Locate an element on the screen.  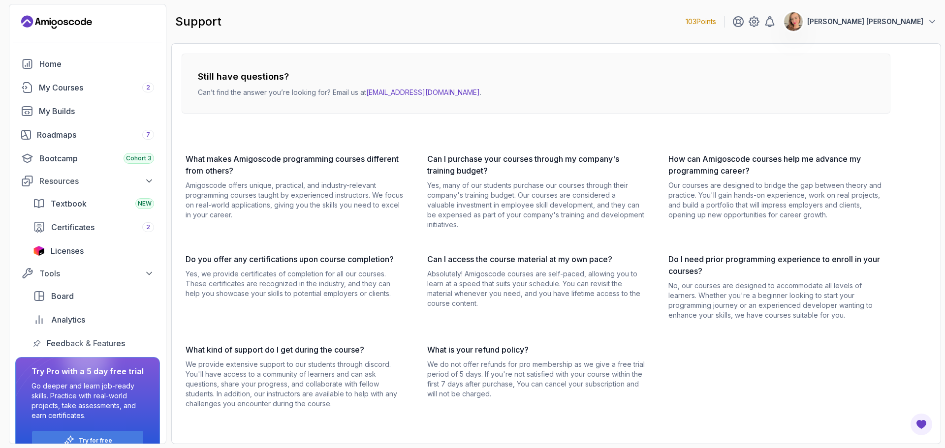
h3: Do I need prior programming experience to enroll in your courses? is located at coordinates (777, 265).